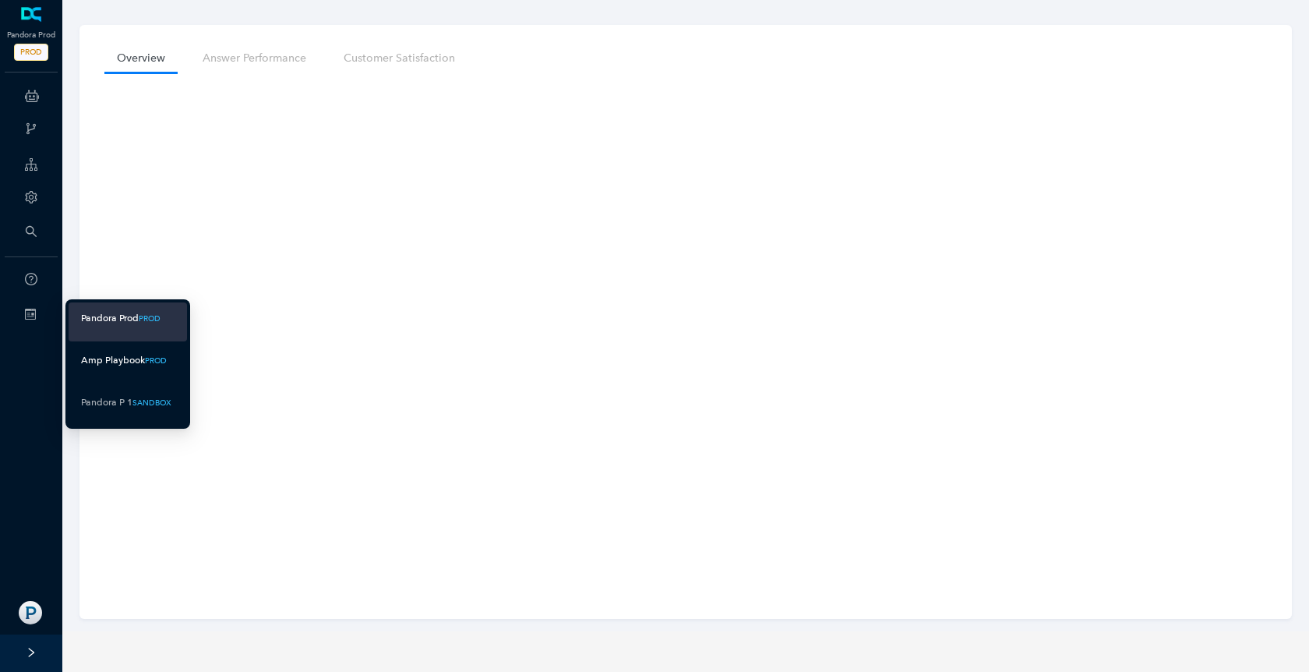  What do you see at coordinates (31, 279) in the screenshot?
I see `span: question-circle` at bounding box center [31, 279].